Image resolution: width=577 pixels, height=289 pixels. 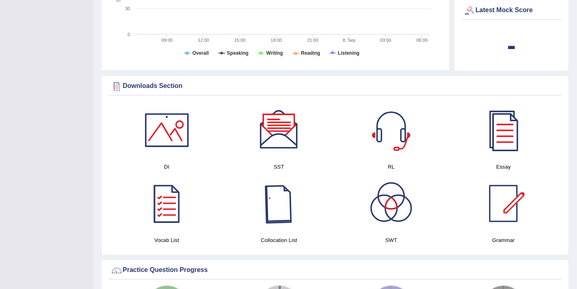 What do you see at coordinates (503, 240) in the screenshot?
I see `h4: Grammar` at bounding box center [503, 240].